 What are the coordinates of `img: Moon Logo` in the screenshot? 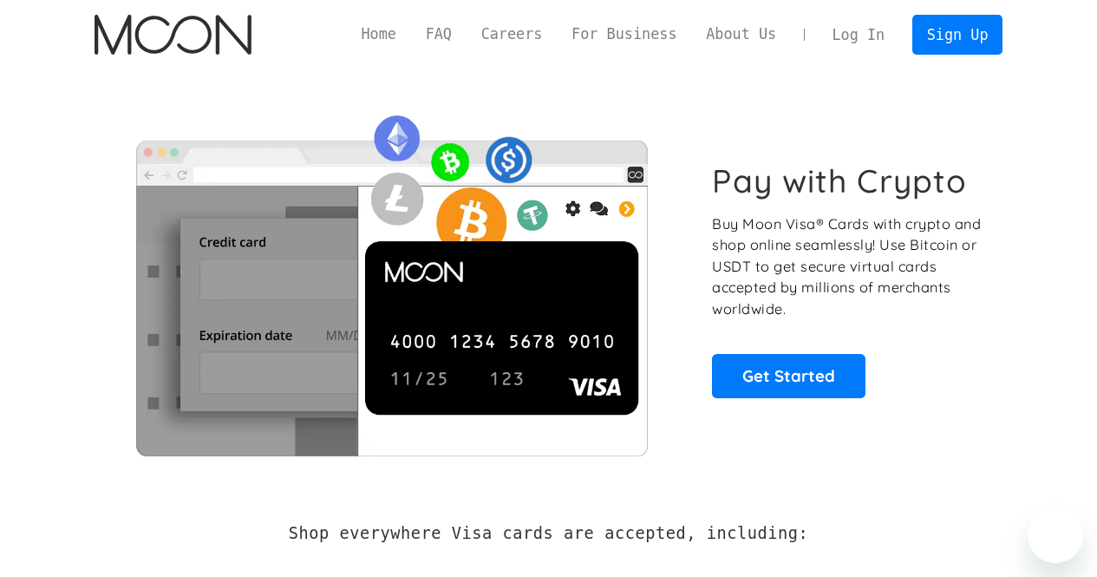 It's located at (173, 35).